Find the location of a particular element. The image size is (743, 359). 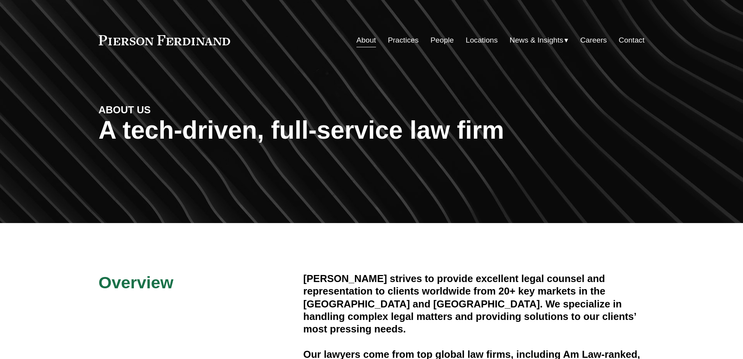

a: Locations is located at coordinates (482, 40).